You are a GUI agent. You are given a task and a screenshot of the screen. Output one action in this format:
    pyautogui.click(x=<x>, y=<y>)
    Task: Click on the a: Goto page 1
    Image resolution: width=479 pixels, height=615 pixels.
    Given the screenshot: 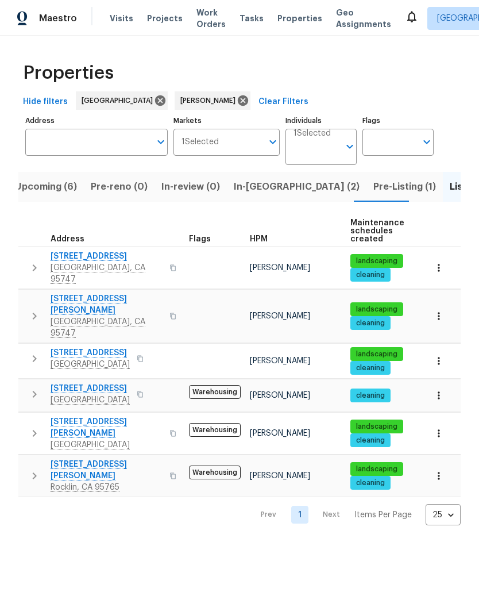 What is the action you would take?
    pyautogui.click(x=300, y=514)
    